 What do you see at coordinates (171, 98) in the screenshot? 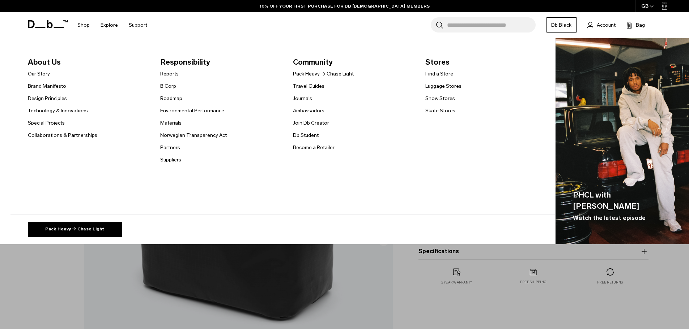
I see `a: Roadmap` at bounding box center [171, 98].